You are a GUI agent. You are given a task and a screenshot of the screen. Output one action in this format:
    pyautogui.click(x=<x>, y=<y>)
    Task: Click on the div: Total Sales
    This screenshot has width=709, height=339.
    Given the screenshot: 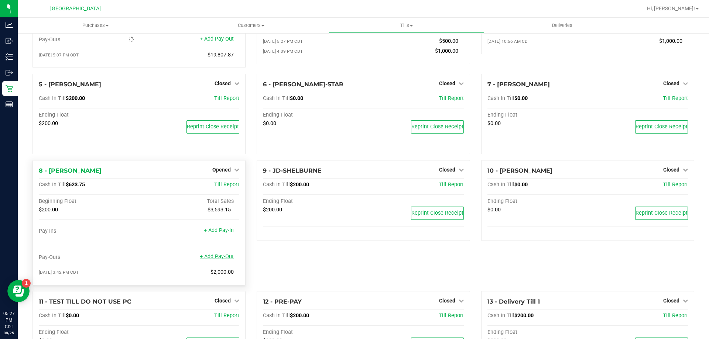 What is the action you would take?
    pyautogui.click(x=189, y=202)
    